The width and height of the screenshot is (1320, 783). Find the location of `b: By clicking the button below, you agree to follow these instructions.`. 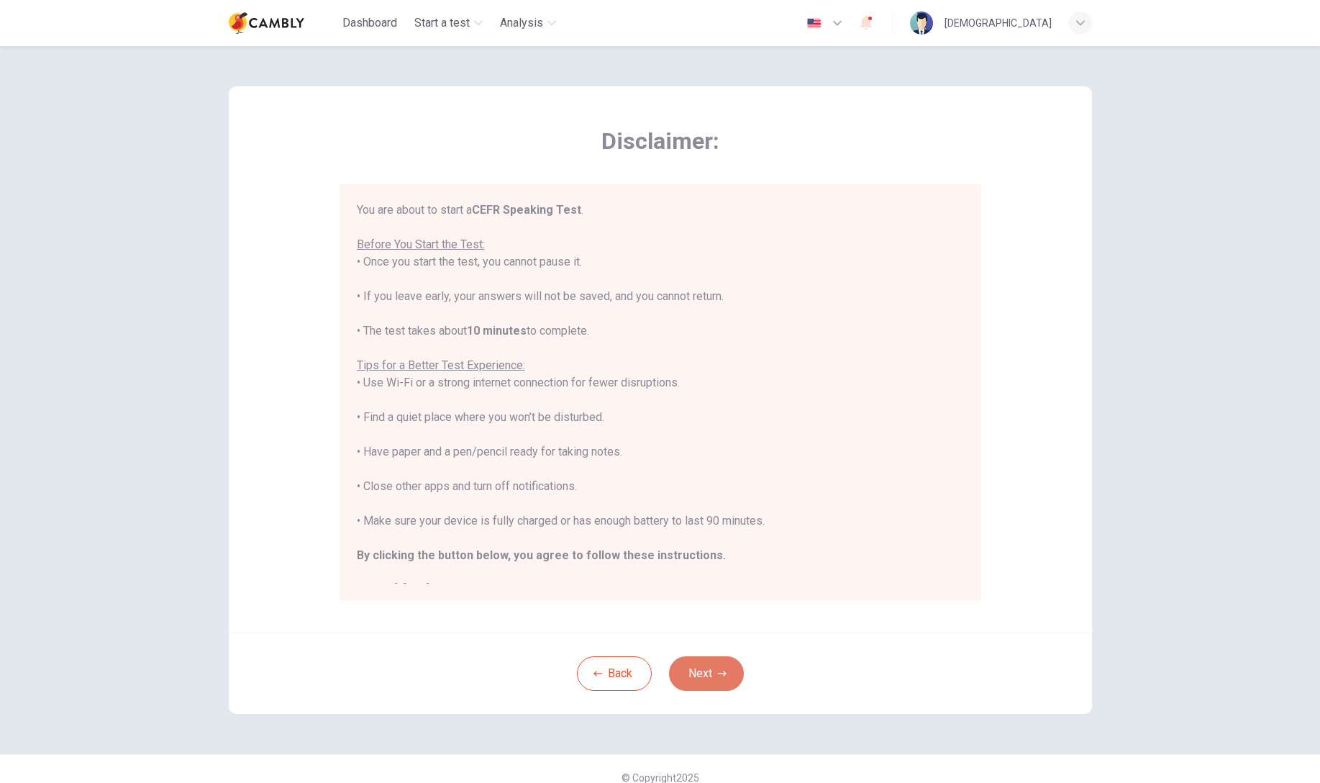

b: By clicking the button below, you agree to follow these instructions. is located at coordinates (541, 555).